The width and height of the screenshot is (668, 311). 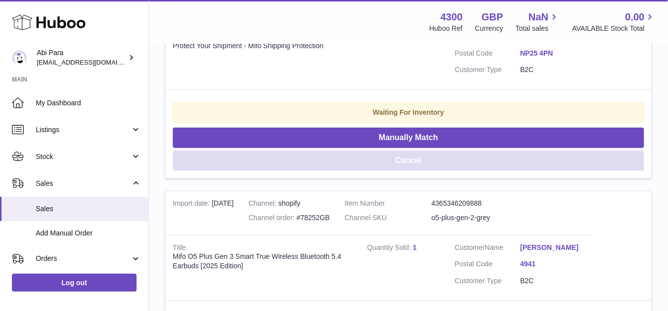 What do you see at coordinates (553, 53) in the screenshot?
I see `a: NP25 4PN` at bounding box center [553, 53].